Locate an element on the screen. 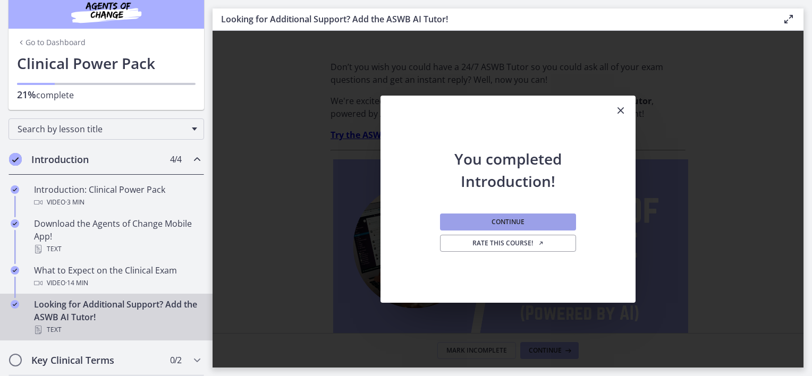 Image resolution: width=812 pixels, height=376 pixels. span: · 14 min is located at coordinates (77, 283).